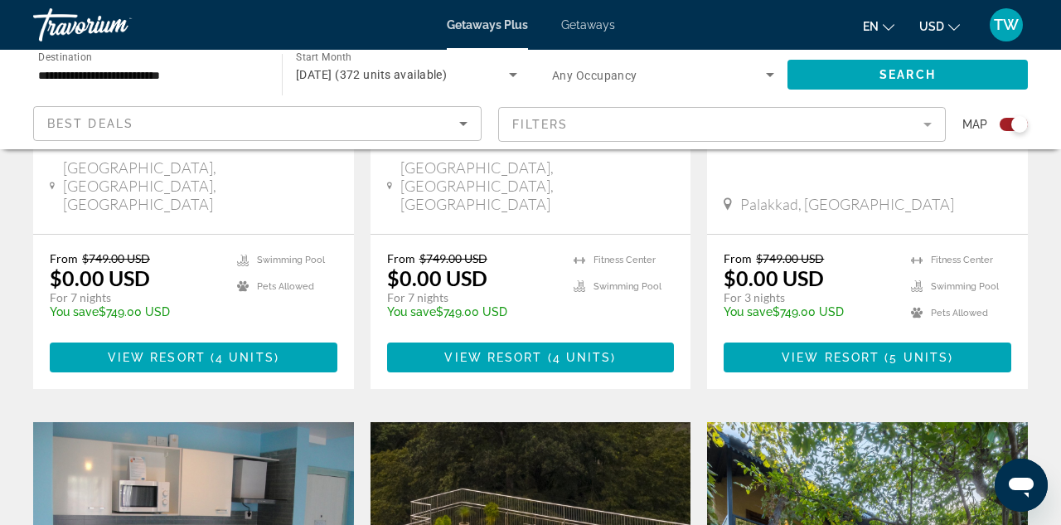  I want to click on a: Getaways Plus, so click(487, 25).